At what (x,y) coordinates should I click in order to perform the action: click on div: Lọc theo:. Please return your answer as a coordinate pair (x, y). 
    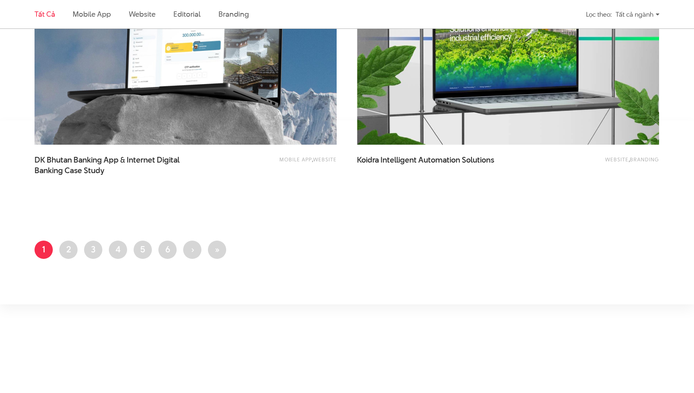
    Looking at the image, I should click on (599, 14).